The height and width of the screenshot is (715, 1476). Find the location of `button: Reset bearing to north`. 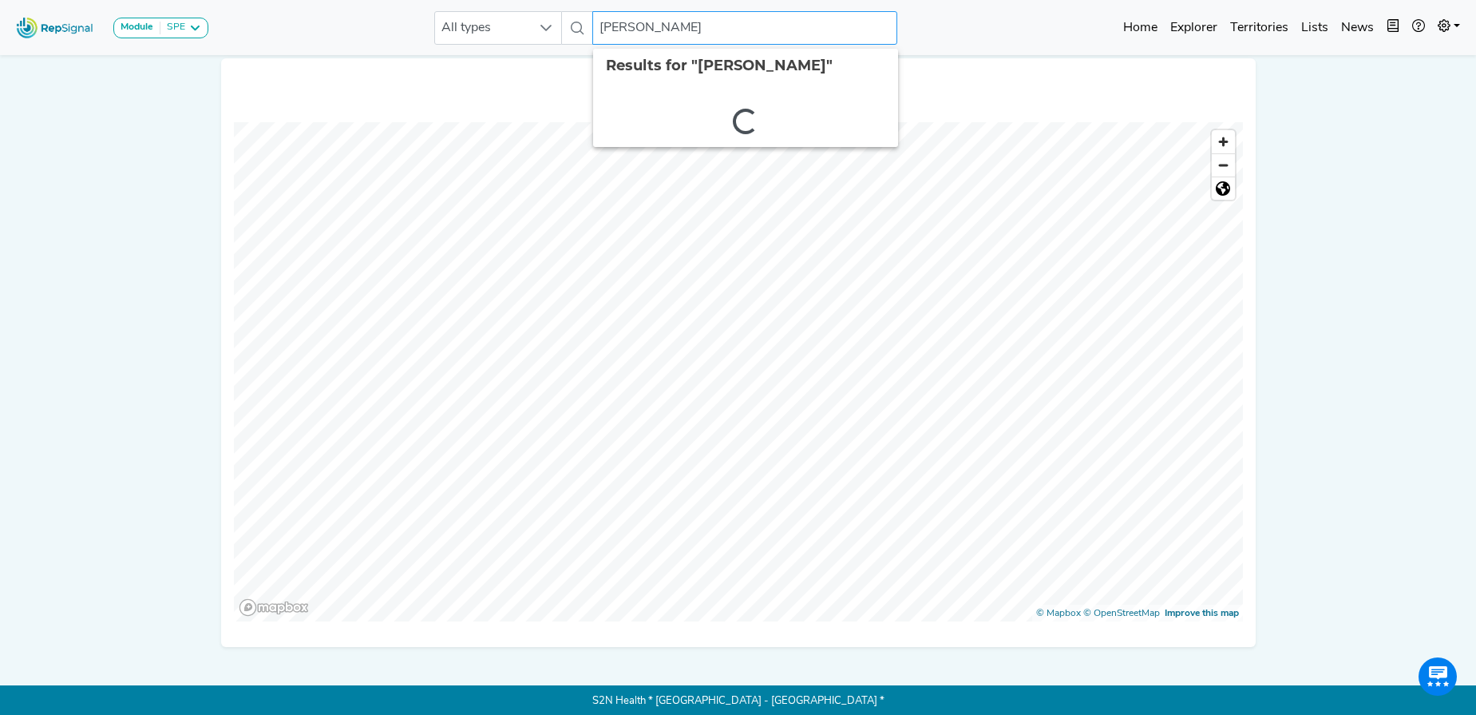

button: Reset bearing to north is located at coordinates (1223, 188).